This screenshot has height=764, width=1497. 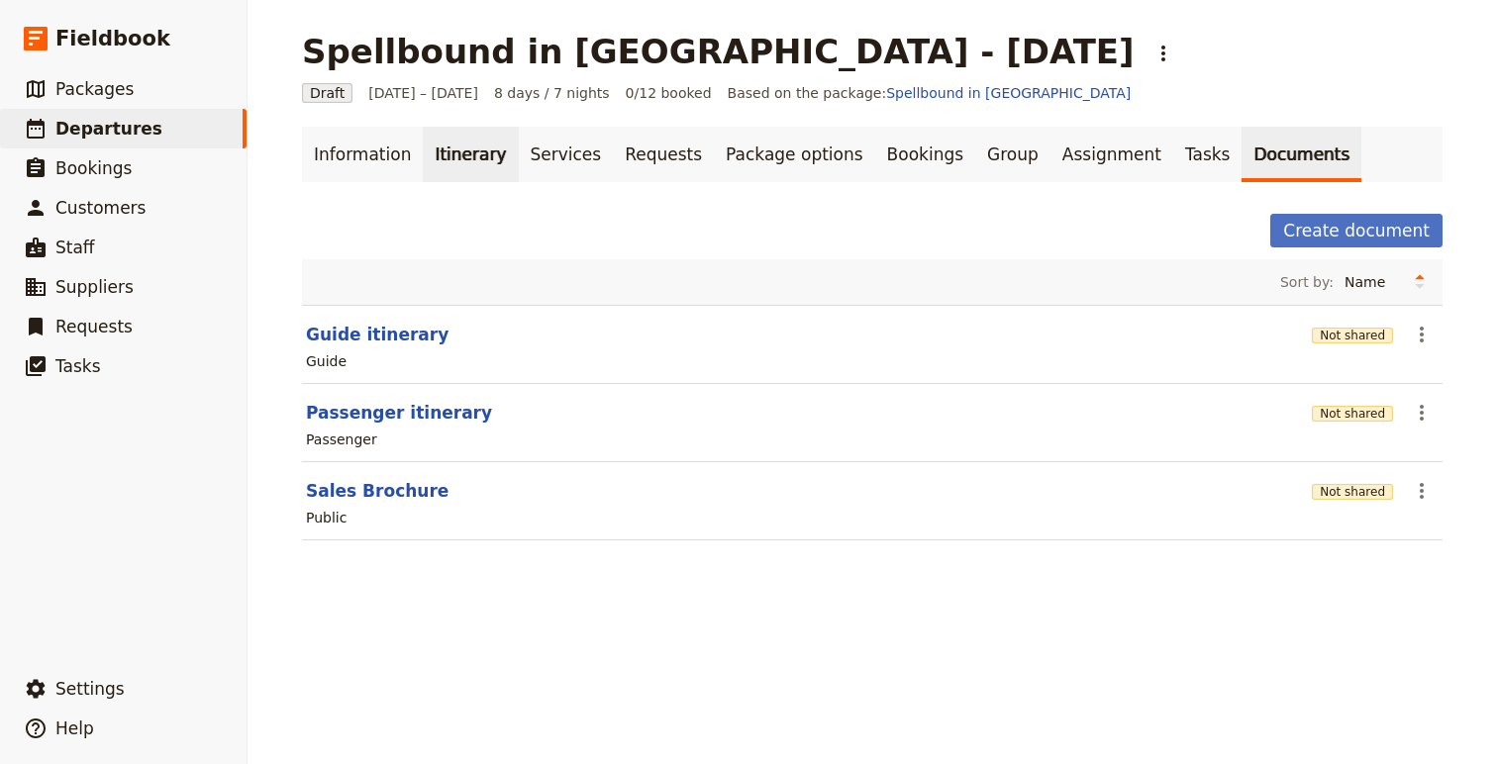 I want to click on button: Guide itinerary, so click(x=377, y=335).